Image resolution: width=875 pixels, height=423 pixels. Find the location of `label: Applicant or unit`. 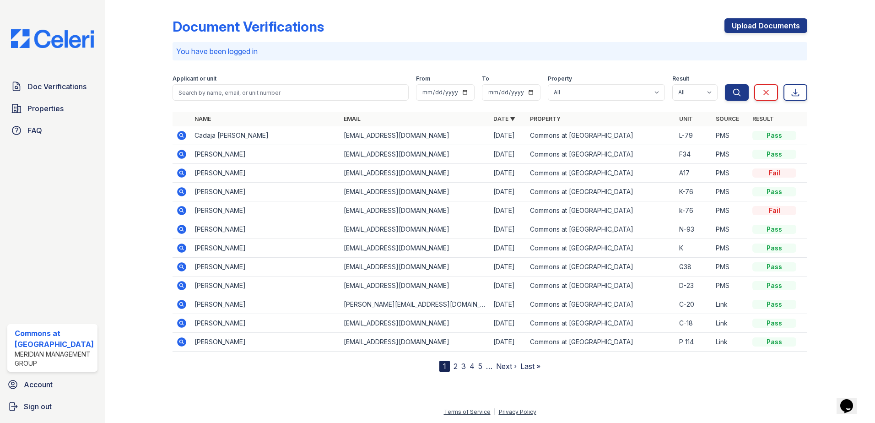

label: Applicant or unit is located at coordinates (195, 79).